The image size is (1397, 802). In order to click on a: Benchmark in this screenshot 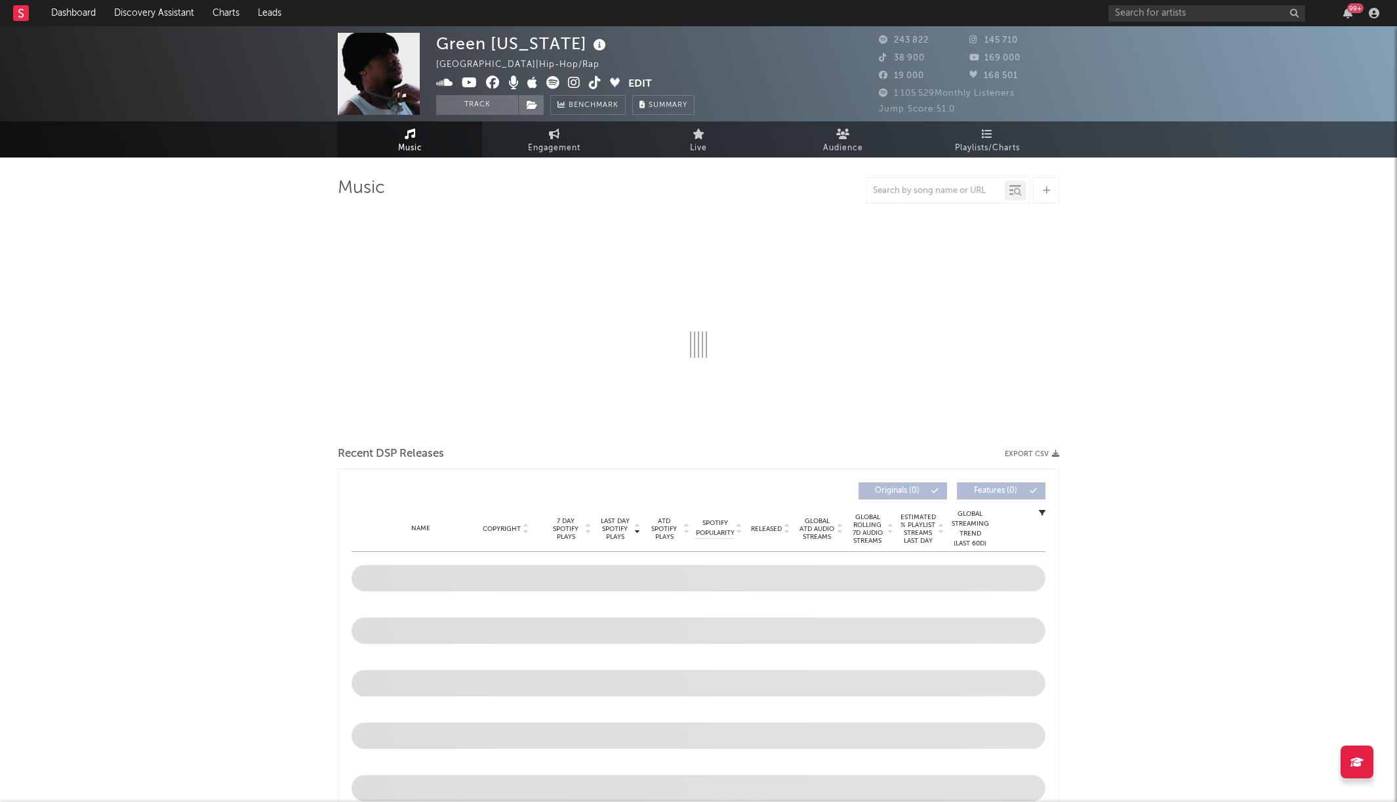, I will do `click(588, 105)`.